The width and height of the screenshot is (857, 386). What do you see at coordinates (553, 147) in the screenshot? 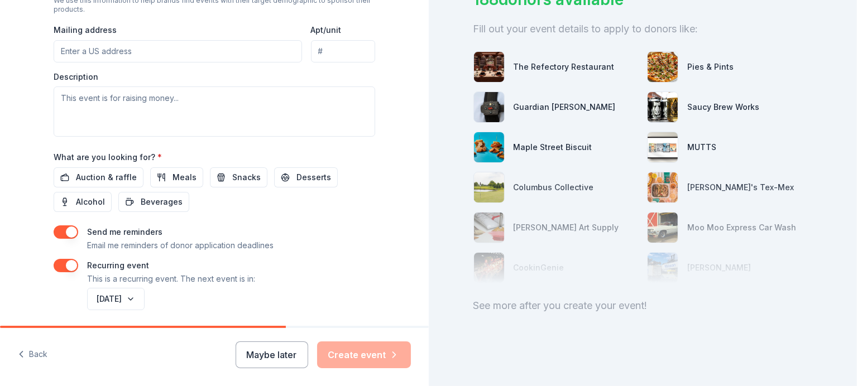
I see `div: Maple Street Biscuit` at bounding box center [553, 147].